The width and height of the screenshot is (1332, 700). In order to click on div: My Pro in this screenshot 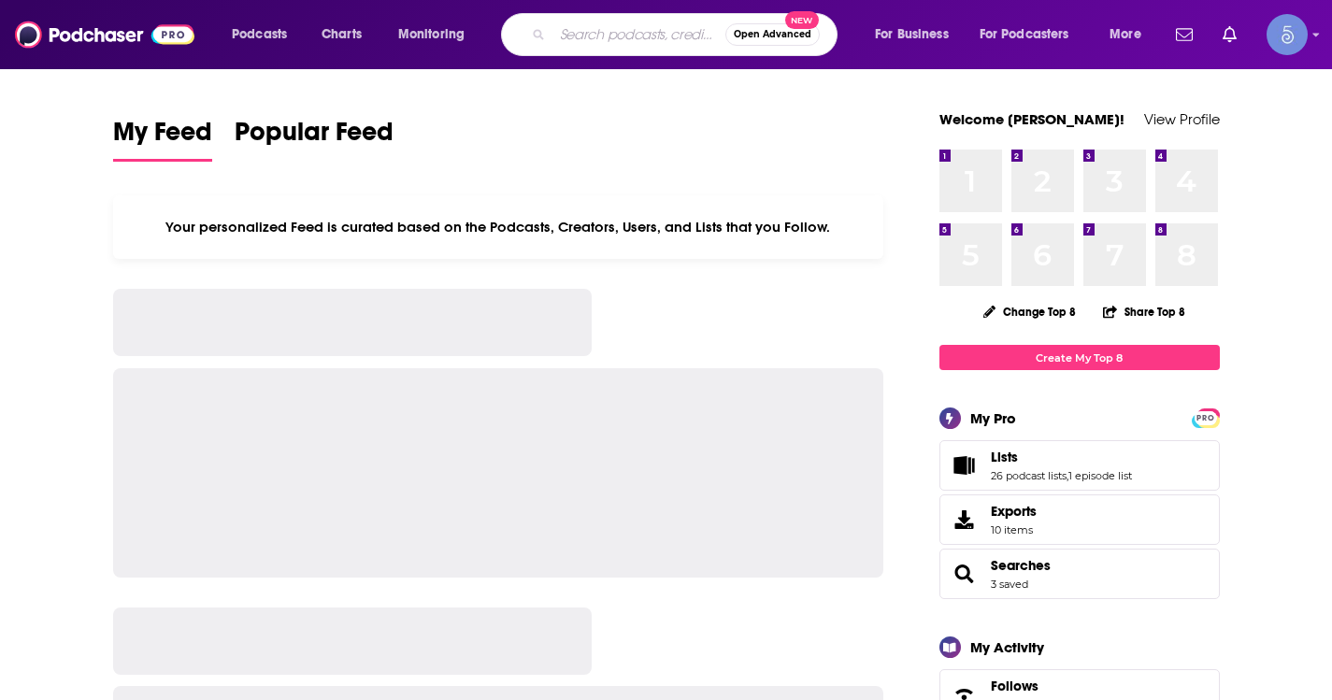, I will do `click(993, 418)`.